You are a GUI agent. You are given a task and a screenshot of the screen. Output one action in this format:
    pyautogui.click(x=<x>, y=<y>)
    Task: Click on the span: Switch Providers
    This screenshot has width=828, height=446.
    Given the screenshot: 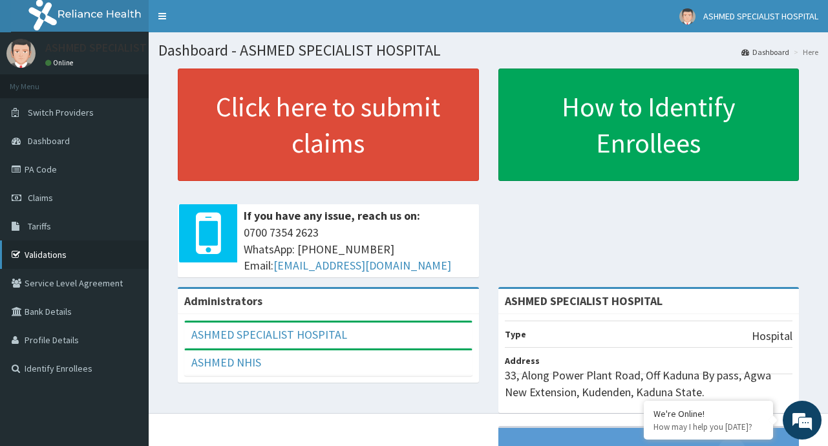 What is the action you would take?
    pyautogui.click(x=61, y=113)
    